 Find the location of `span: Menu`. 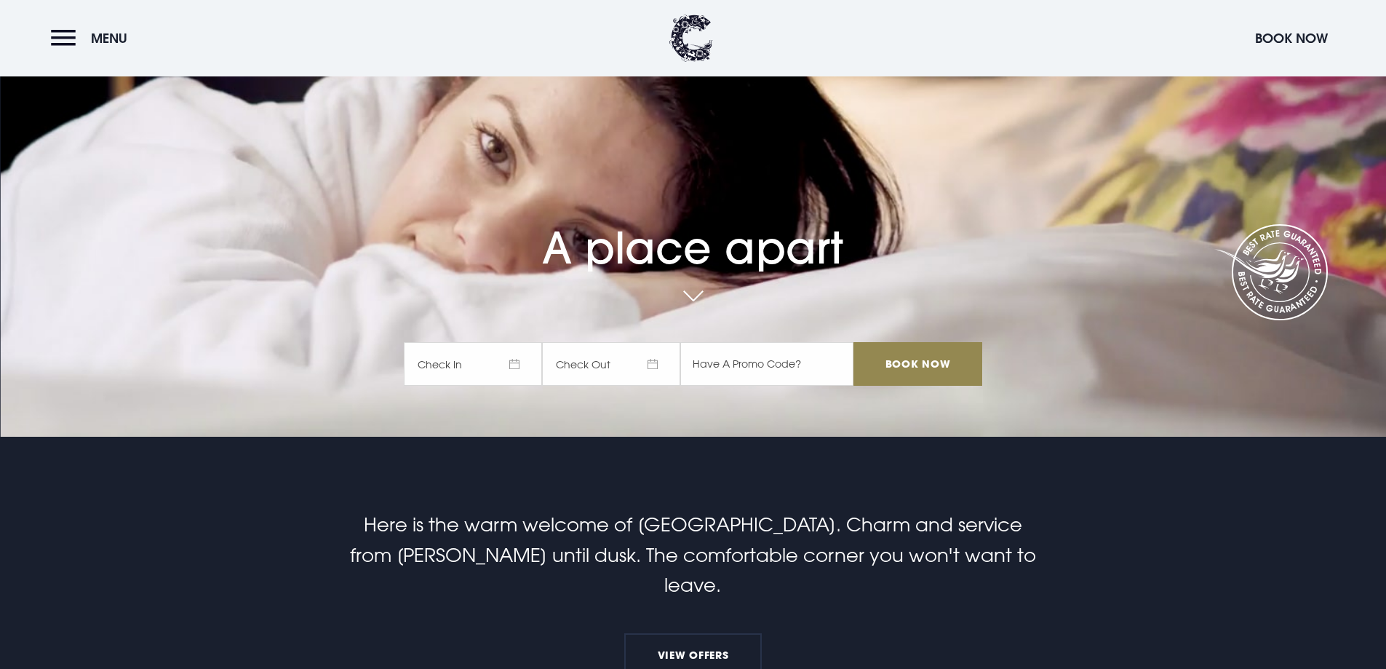

span: Menu is located at coordinates (109, 38).